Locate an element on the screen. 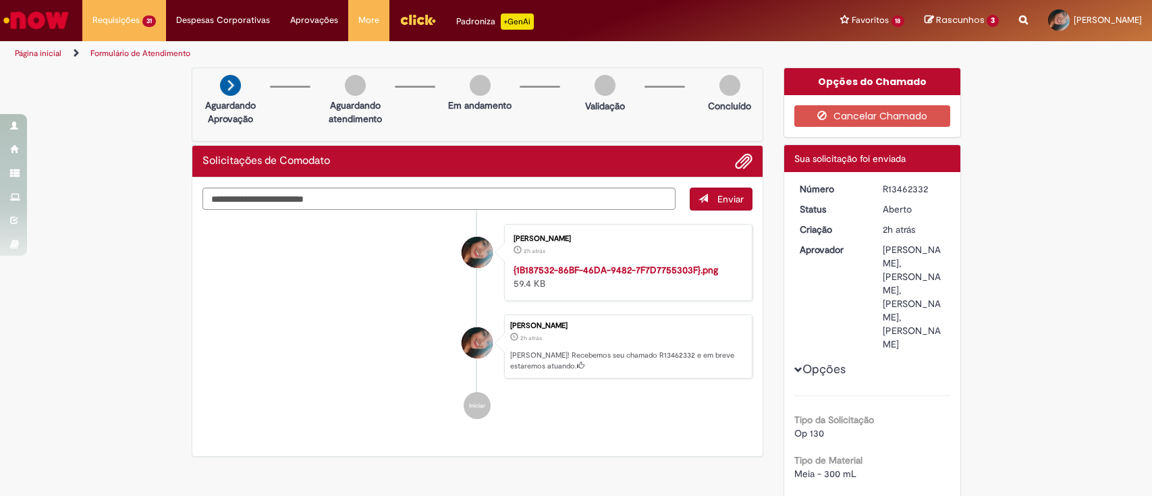  img: arrow-next.png is located at coordinates (230, 85).